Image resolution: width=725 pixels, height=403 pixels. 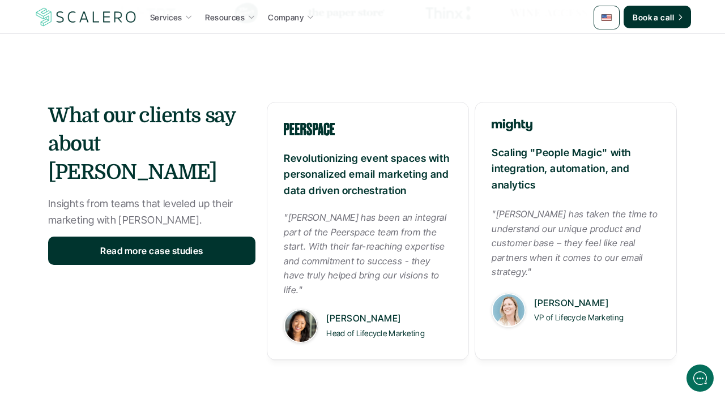 I want to click on h2: Let us know if we can help with lifecycle marketing., so click(x=113, y=103).